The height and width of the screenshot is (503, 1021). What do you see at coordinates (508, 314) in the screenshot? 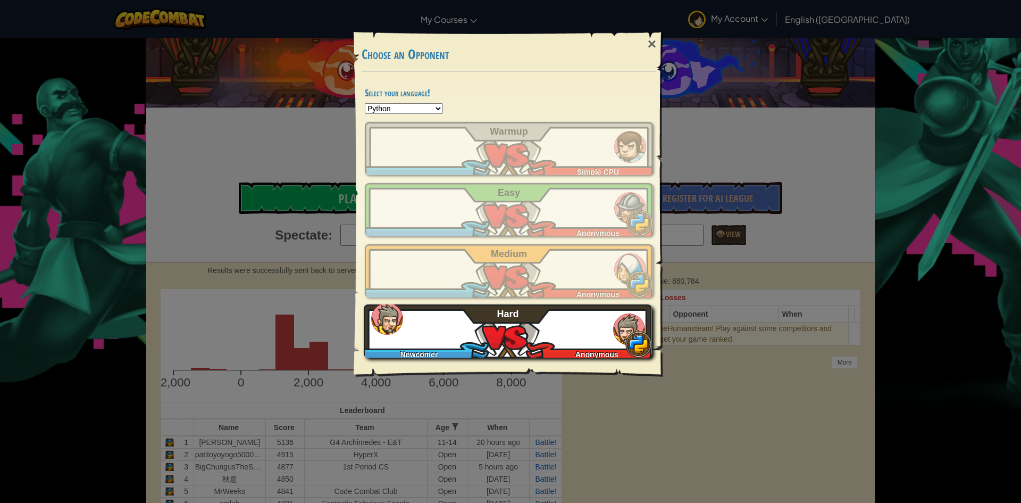
I see `span: Hard` at bounding box center [508, 314].